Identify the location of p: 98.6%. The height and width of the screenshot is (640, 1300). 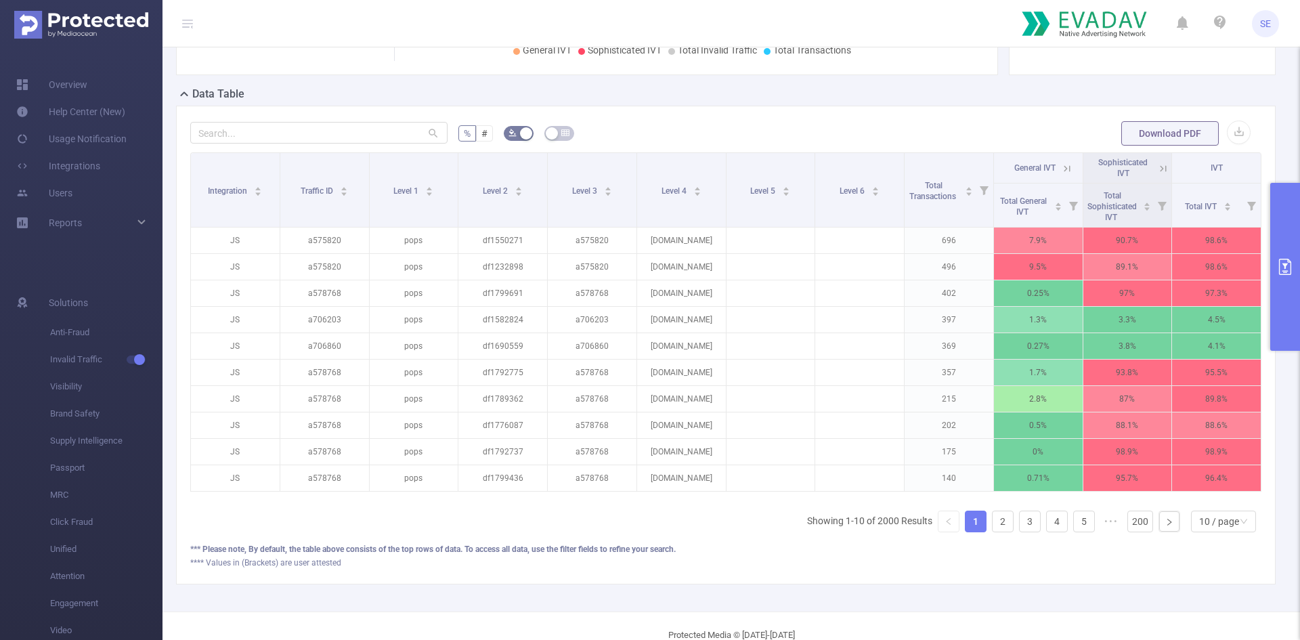
(1216, 240).